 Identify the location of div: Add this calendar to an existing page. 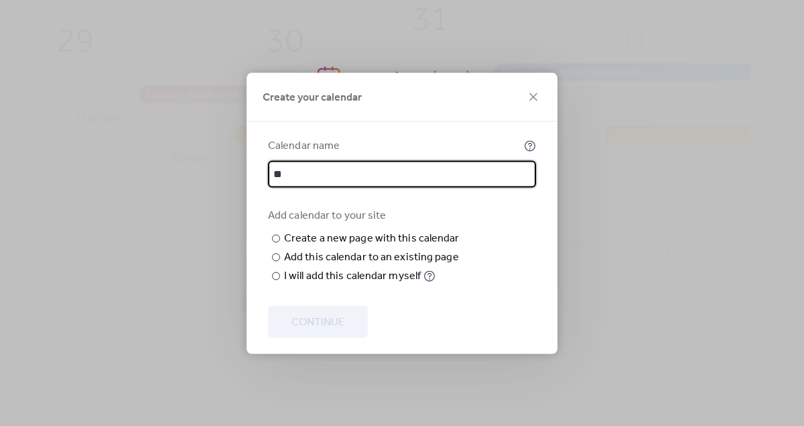
(371, 257).